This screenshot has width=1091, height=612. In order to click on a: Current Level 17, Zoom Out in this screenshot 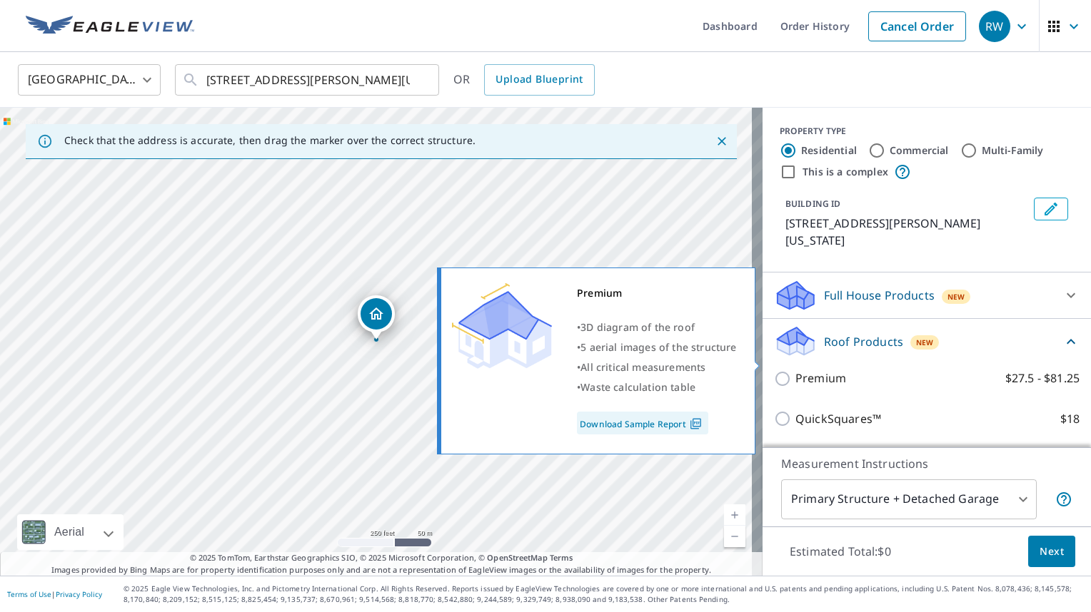, I will do `click(734, 537)`.